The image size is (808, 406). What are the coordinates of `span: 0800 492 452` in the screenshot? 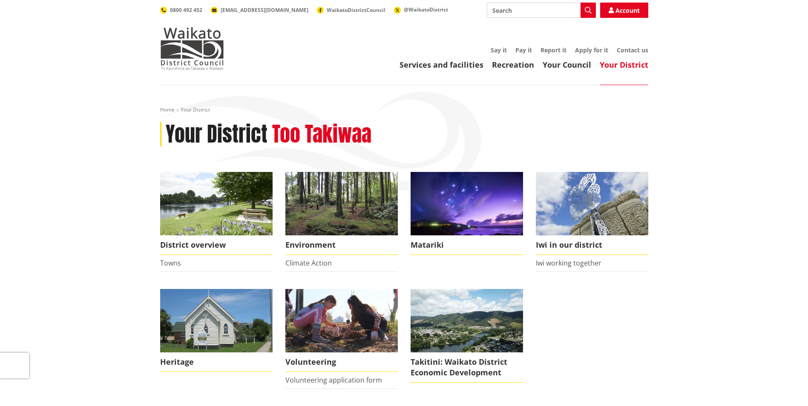 It's located at (186, 10).